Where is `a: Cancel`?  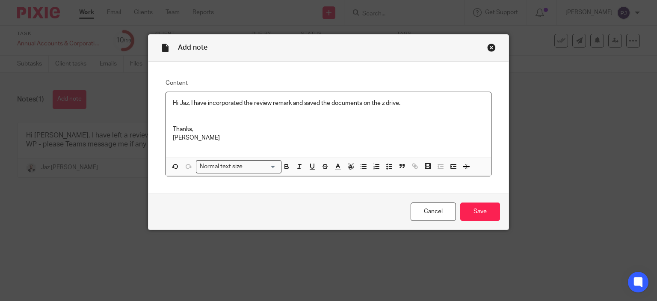
a: Cancel is located at coordinates (433, 211).